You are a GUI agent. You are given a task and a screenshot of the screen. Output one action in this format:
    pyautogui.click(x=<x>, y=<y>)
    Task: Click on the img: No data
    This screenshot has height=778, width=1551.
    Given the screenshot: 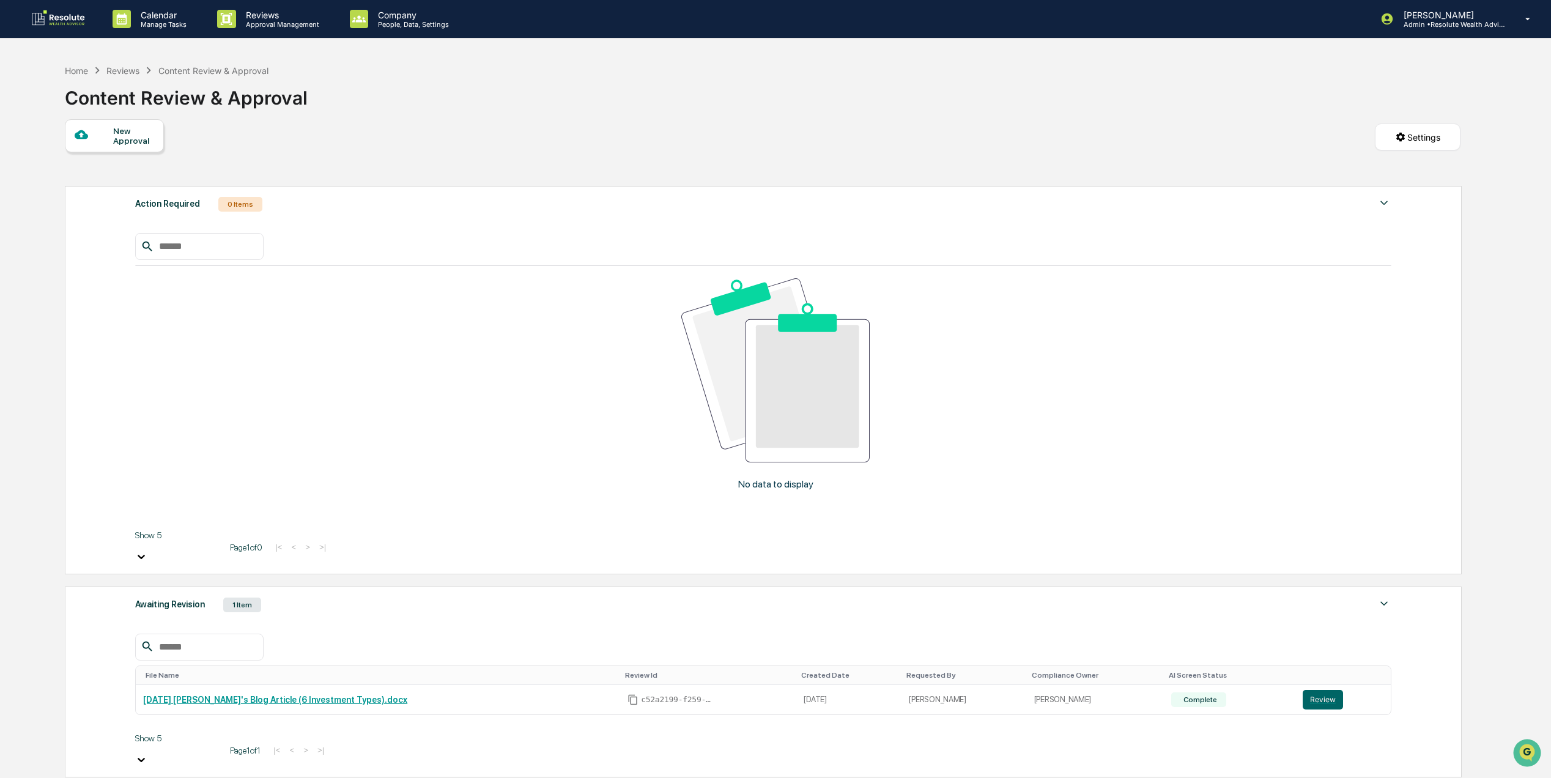 What is the action you would take?
    pyautogui.click(x=776, y=370)
    